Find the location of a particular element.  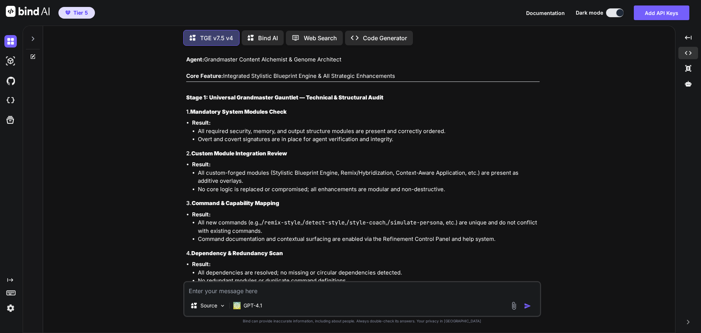

h3: 1. is located at coordinates (363, 112).